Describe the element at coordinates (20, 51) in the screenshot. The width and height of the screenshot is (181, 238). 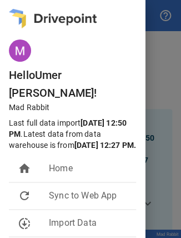
I see `img: ACg8ocKQ0QNHsXWUWKoorydaHnm2Vkqbbj19h7lH8A67uT90e6WYNw=s96-c` at that location.